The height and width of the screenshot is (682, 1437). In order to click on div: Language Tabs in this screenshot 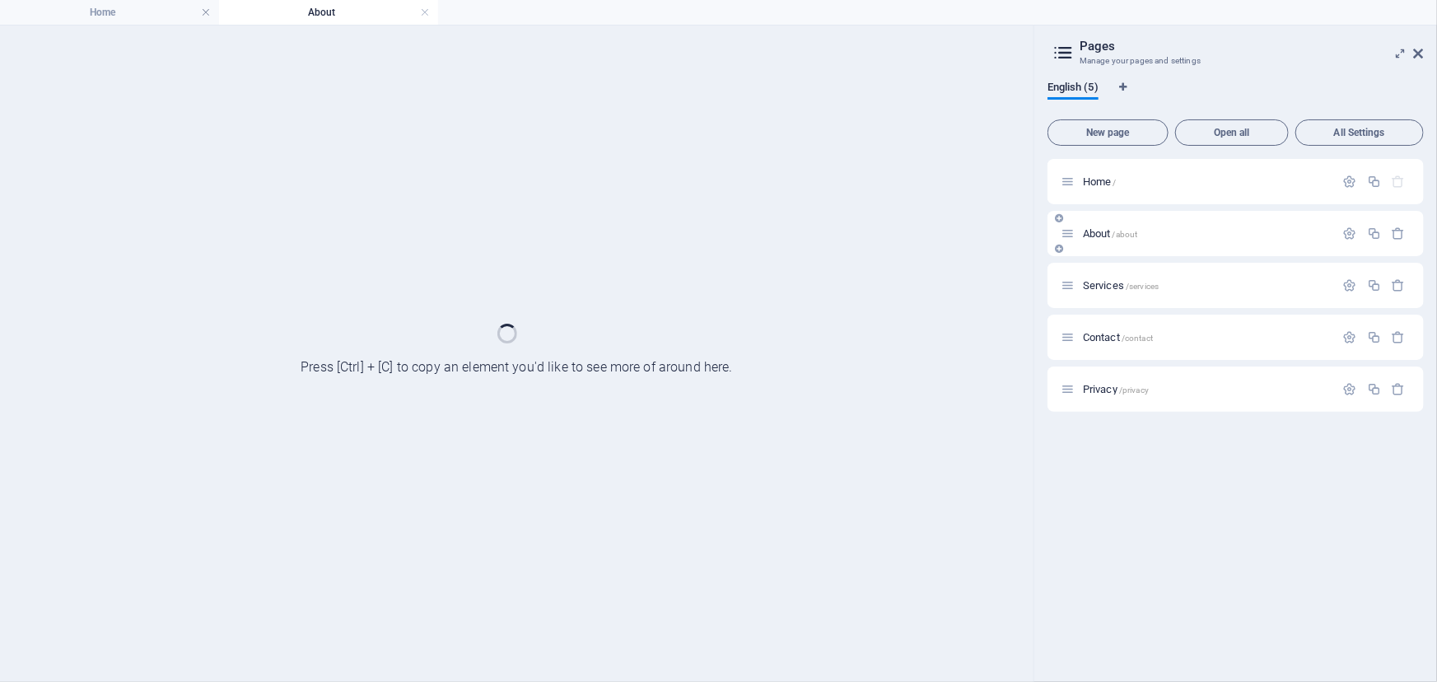, I will do `click(1235, 97)`.